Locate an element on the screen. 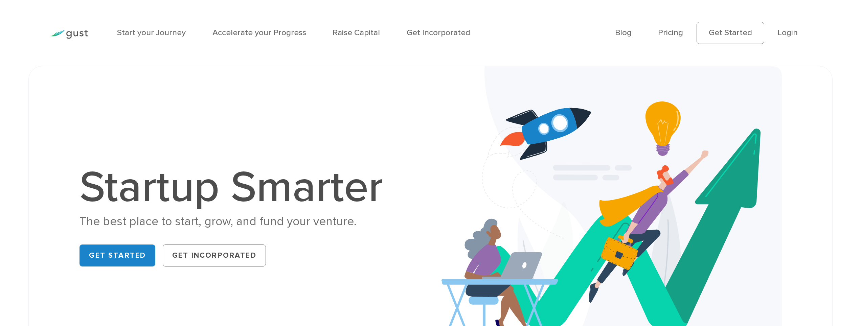  a: Raise Capital is located at coordinates (356, 32).